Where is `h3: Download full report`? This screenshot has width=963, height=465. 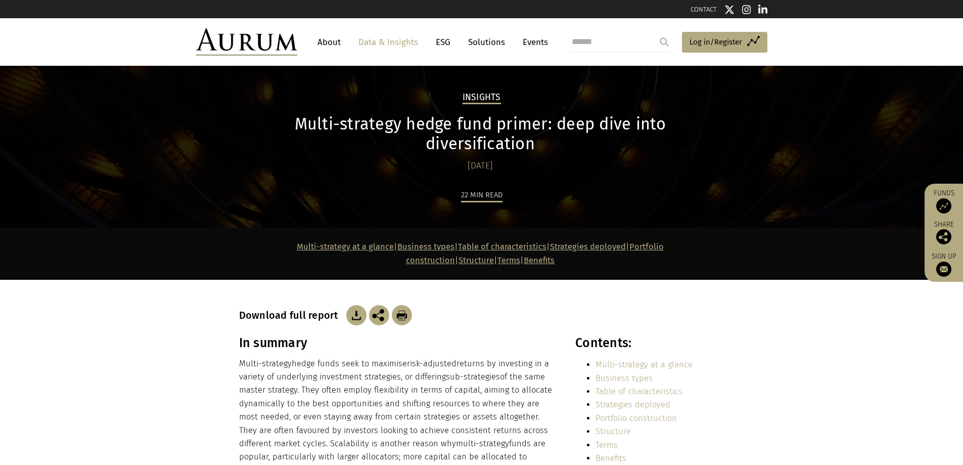 h3: Download full report is located at coordinates (291, 315).